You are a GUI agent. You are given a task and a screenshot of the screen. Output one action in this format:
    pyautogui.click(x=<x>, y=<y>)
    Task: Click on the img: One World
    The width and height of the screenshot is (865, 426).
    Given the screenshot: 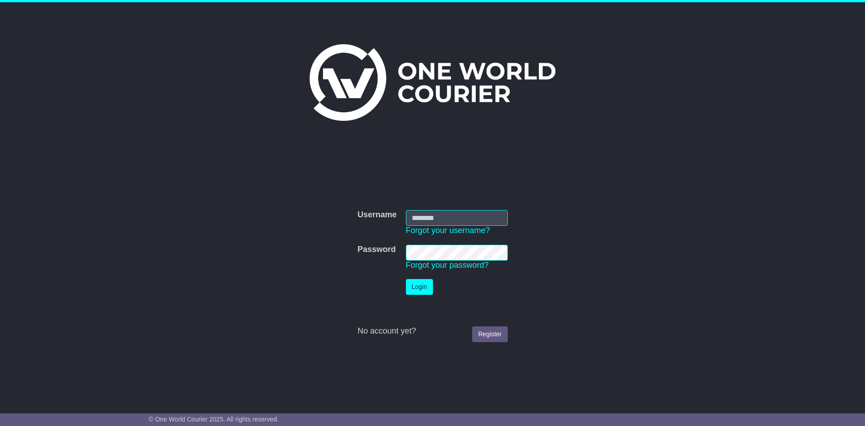 What is the action you would take?
    pyautogui.click(x=433, y=82)
    